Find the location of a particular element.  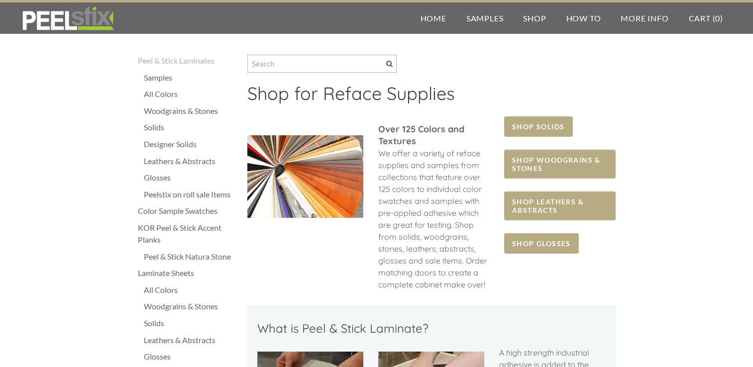

img: REFACE SUPPLIES is located at coordinates (68, 18).